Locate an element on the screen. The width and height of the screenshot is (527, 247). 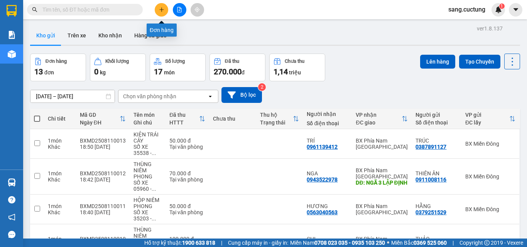
button: Số lượng17món is located at coordinates (177, 67).